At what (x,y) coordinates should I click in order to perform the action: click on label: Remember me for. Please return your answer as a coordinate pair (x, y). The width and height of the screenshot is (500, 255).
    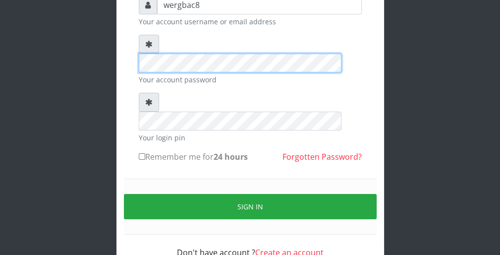
    Looking at the image, I should click on (193, 157).